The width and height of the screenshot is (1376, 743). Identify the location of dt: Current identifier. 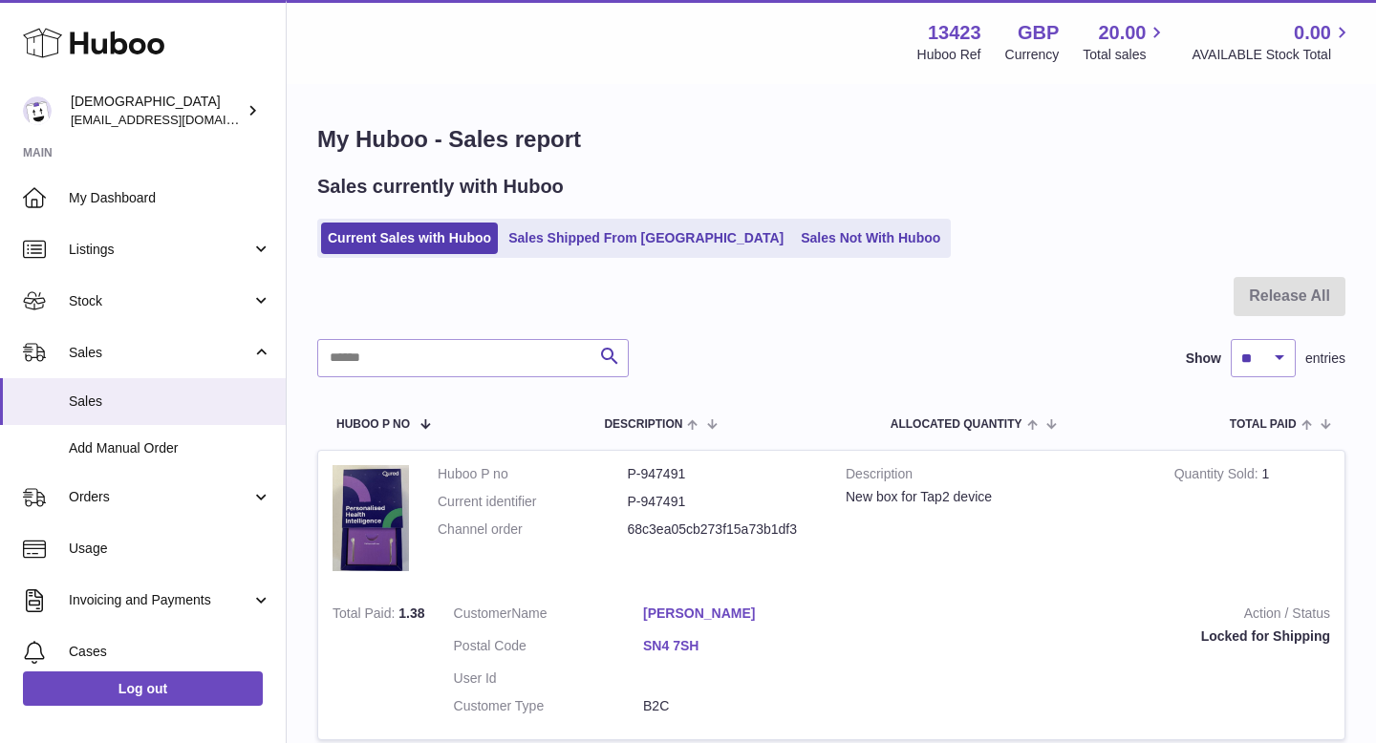
(532, 502).